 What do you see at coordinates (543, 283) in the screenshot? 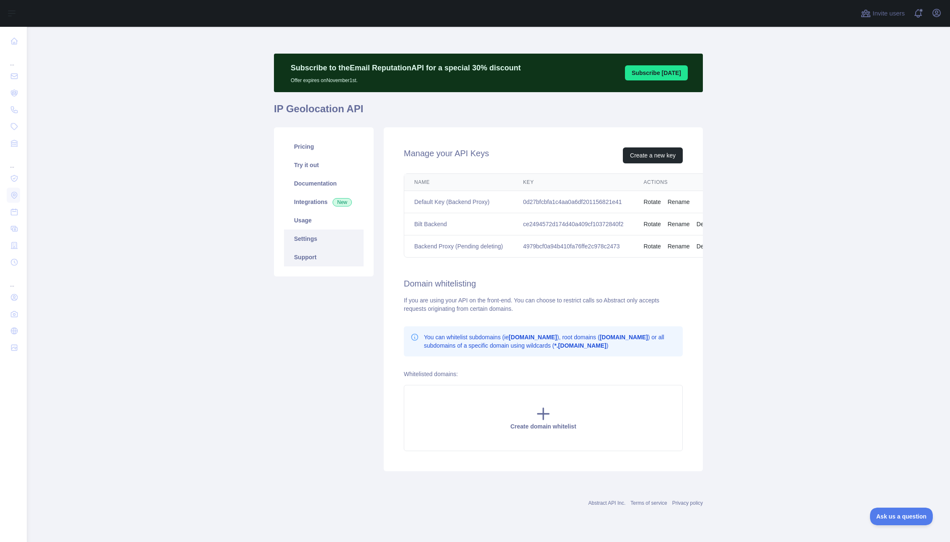
I see `h2: Domain whitelisting` at bounding box center [543, 283].